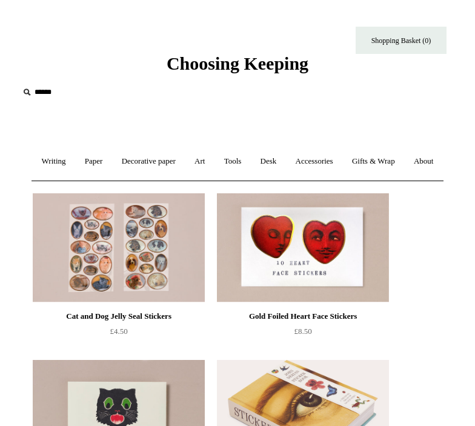  What do you see at coordinates (119, 248) in the screenshot?
I see `img: Cat and Dog Jelly Seal Stickers` at bounding box center [119, 248].